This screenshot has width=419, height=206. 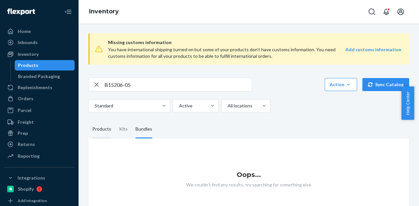 What do you see at coordinates (28, 54) in the screenshot?
I see `div: Inventory` at bounding box center [28, 54].